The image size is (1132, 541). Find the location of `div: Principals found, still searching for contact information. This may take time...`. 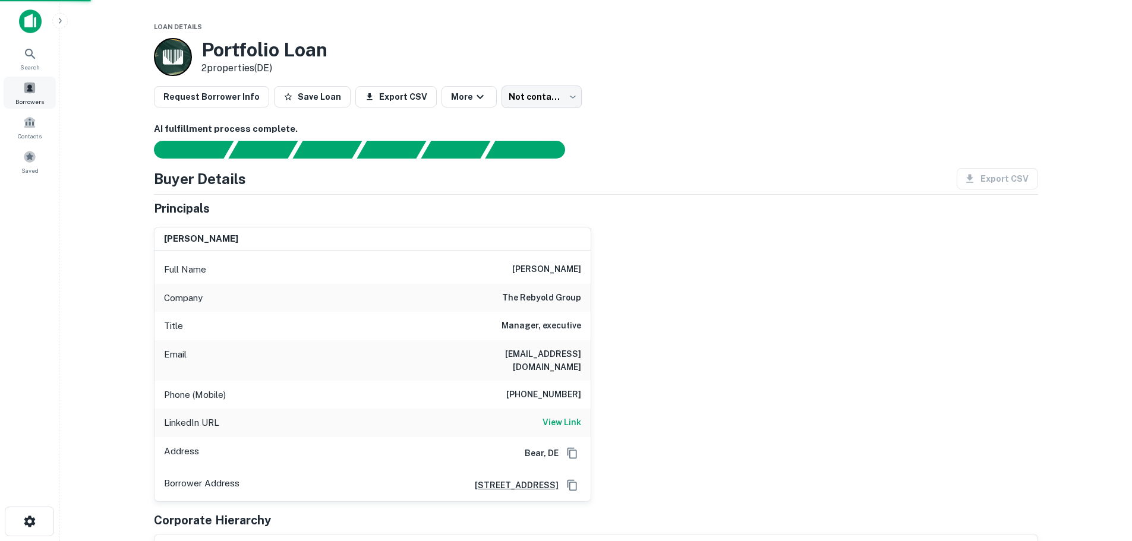

div: Principals found, still searching for contact information. This may take time... is located at coordinates (455, 150).